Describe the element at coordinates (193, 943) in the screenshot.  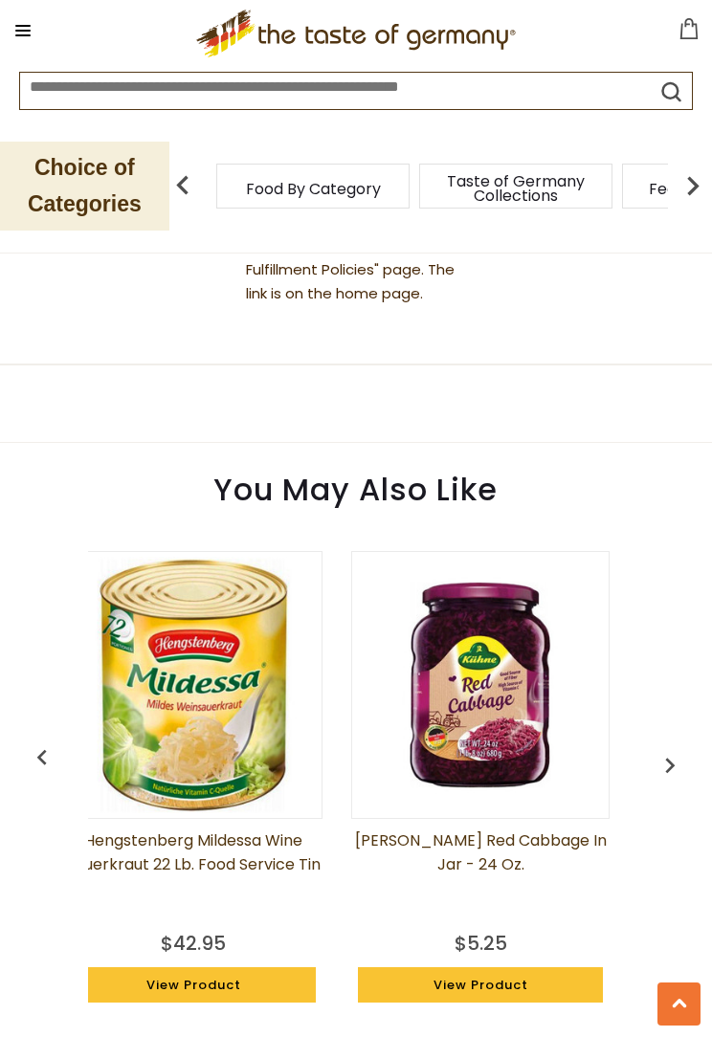
I see `div: $42.95` at that location.